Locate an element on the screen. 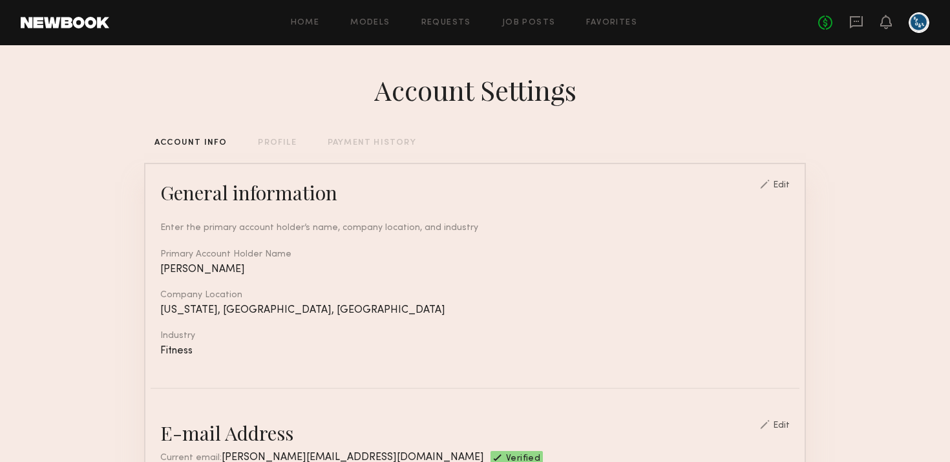 The height and width of the screenshot is (462, 950). a: Home is located at coordinates (305, 23).